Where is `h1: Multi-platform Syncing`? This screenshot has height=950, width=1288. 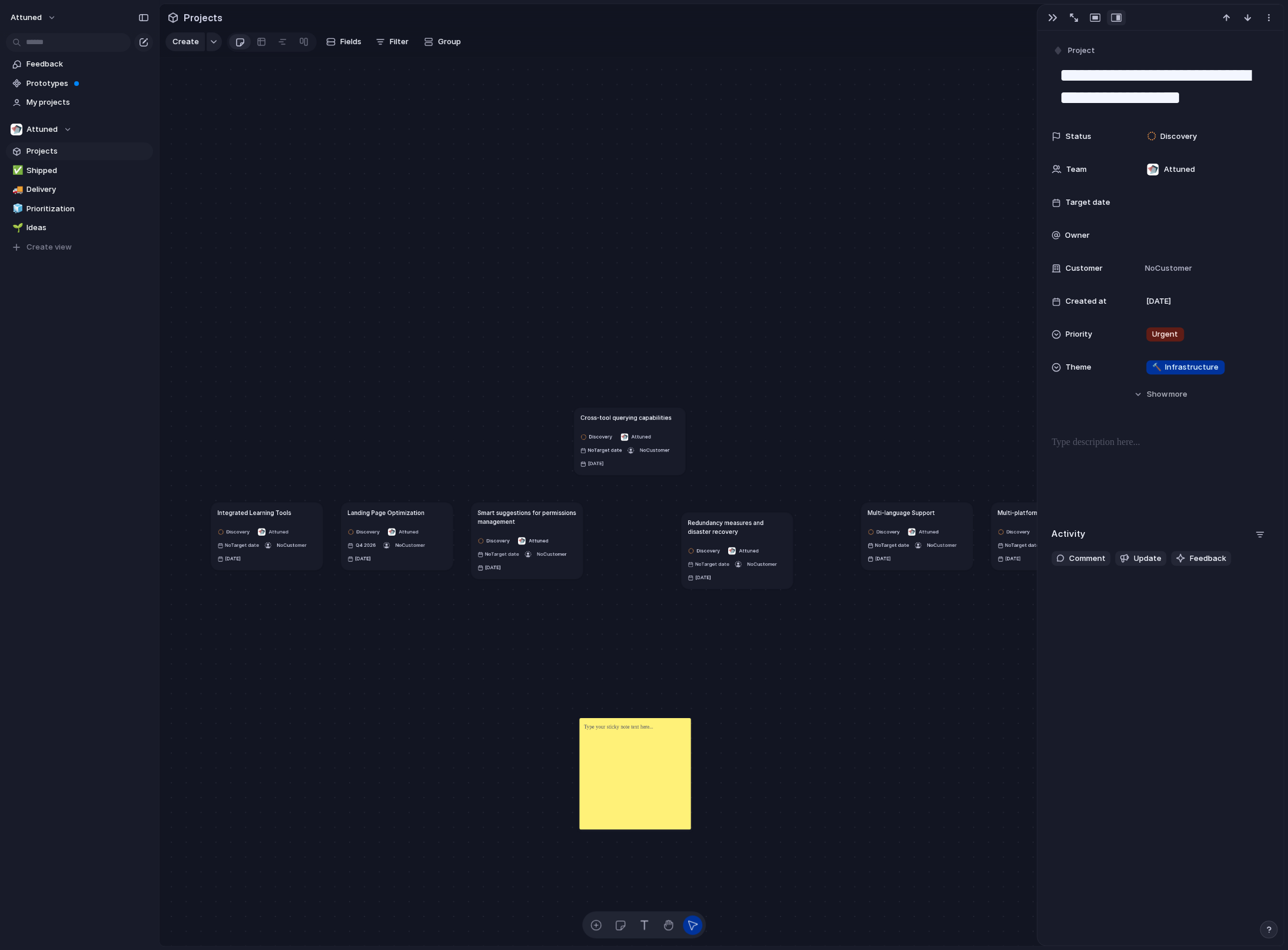
h1: Multi-platform Syncing is located at coordinates (1030, 512).